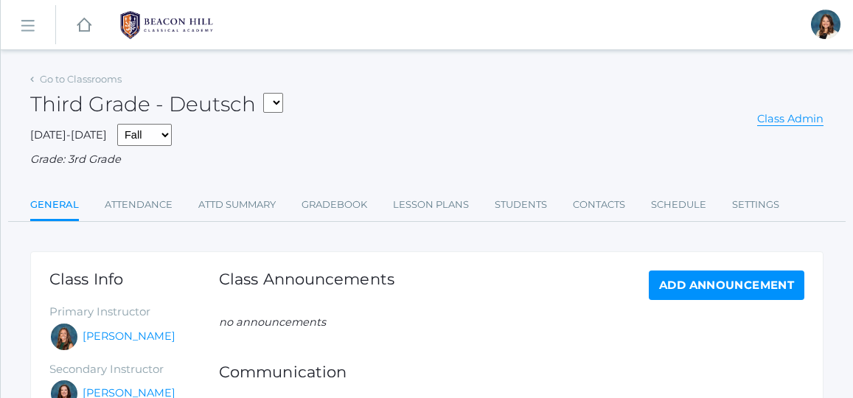 This screenshot has height=398, width=853. Describe the element at coordinates (167, 25) in the screenshot. I see `img: BHCALogos-05-308ed15e86a5a0abce9b8dd61676a3503ac9727e845dece92d48e8588c001991.png` at that location.